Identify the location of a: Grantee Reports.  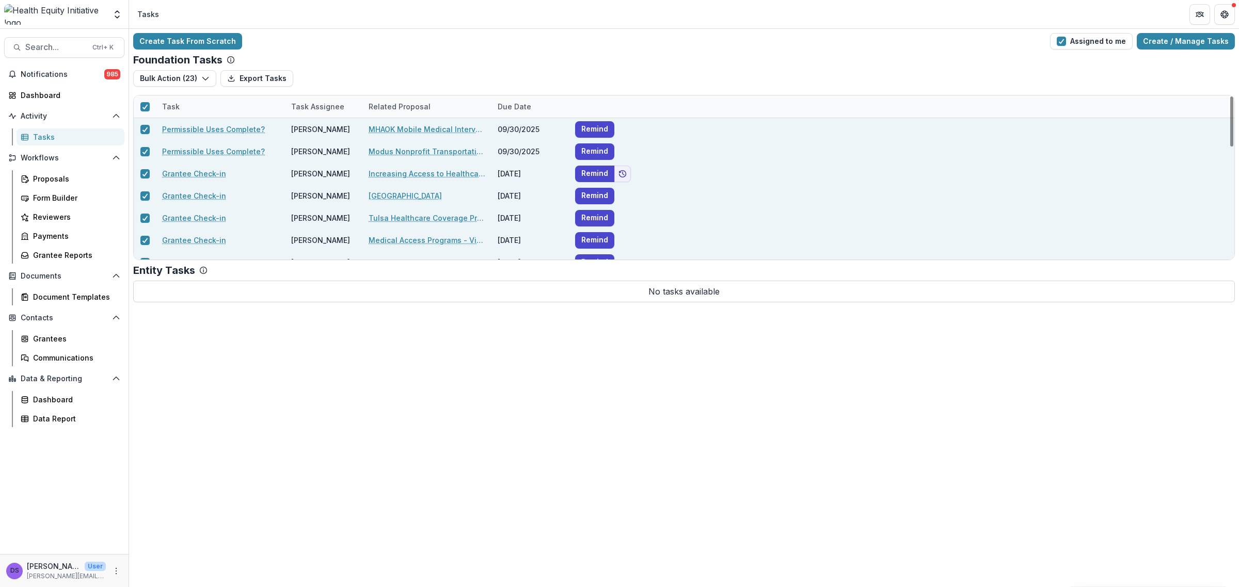
(70, 255).